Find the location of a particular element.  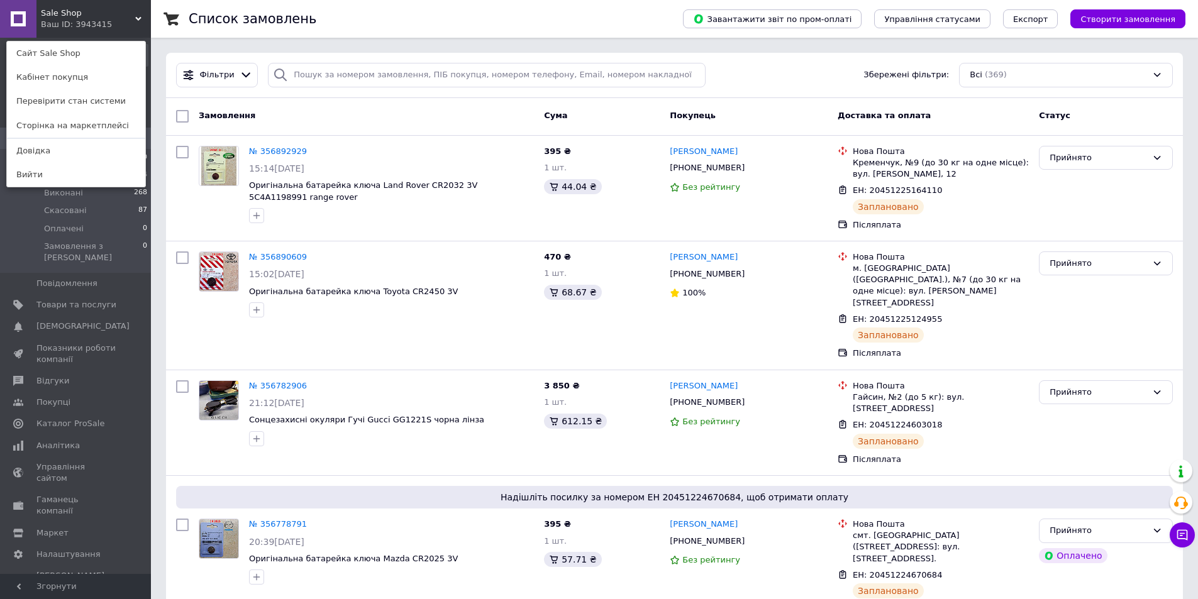

span: Оригінальна батарейка ключа Toyota CR2450 3V is located at coordinates (353, 291).